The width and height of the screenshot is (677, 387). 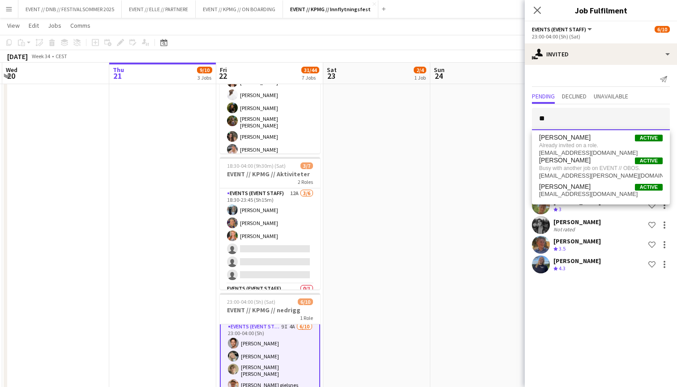 I want to click on span: Sun, so click(x=439, y=70).